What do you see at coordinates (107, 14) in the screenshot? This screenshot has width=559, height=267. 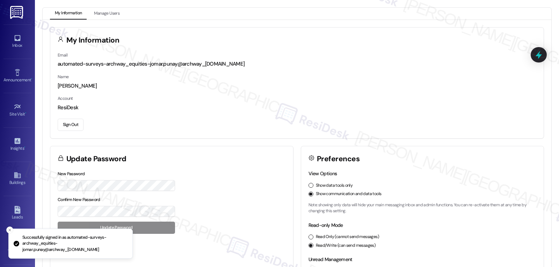 I see `button: Manage Users` at bounding box center [107, 14].